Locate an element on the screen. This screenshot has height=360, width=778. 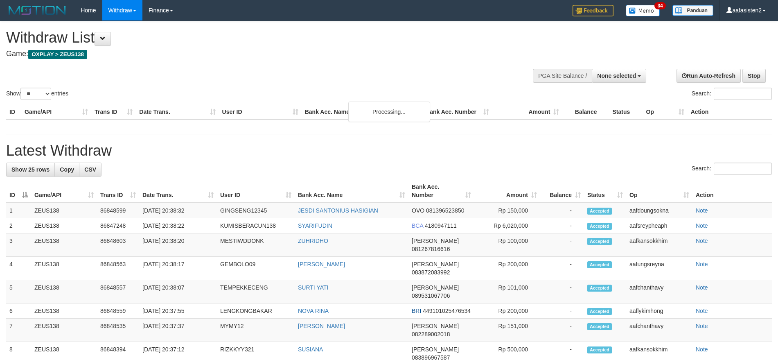
span: BRI is located at coordinates (416, 310).